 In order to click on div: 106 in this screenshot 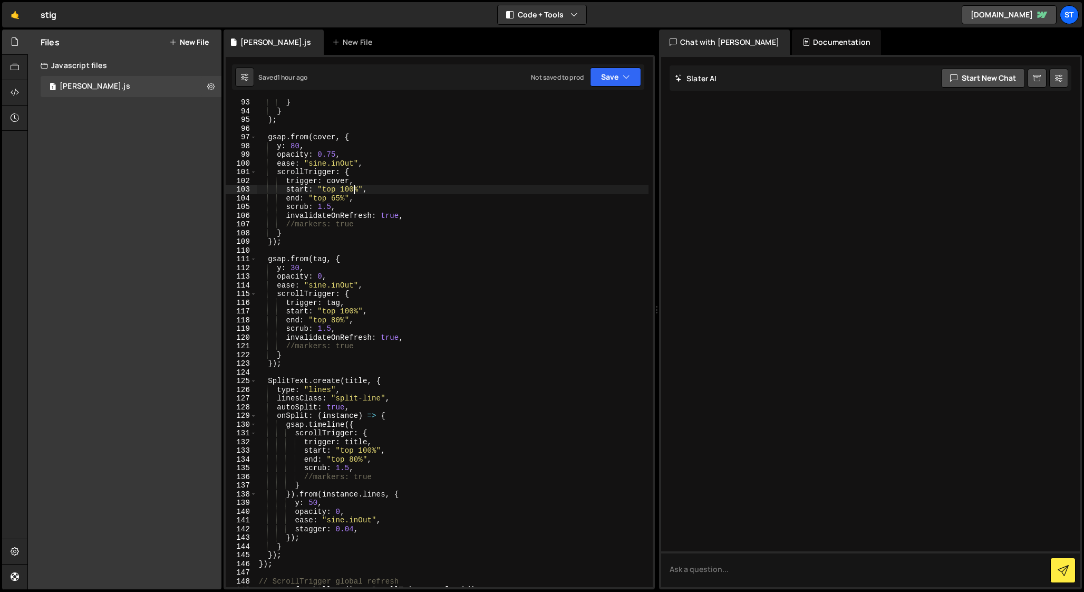, I will do `click(241, 216)`.